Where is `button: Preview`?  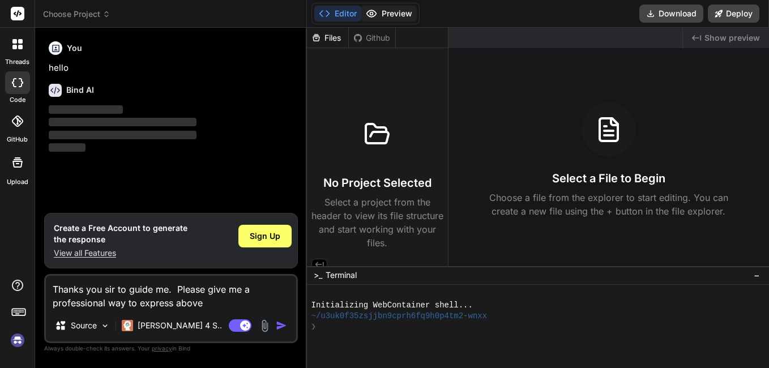
button: Preview is located at coordinates (389, 14).